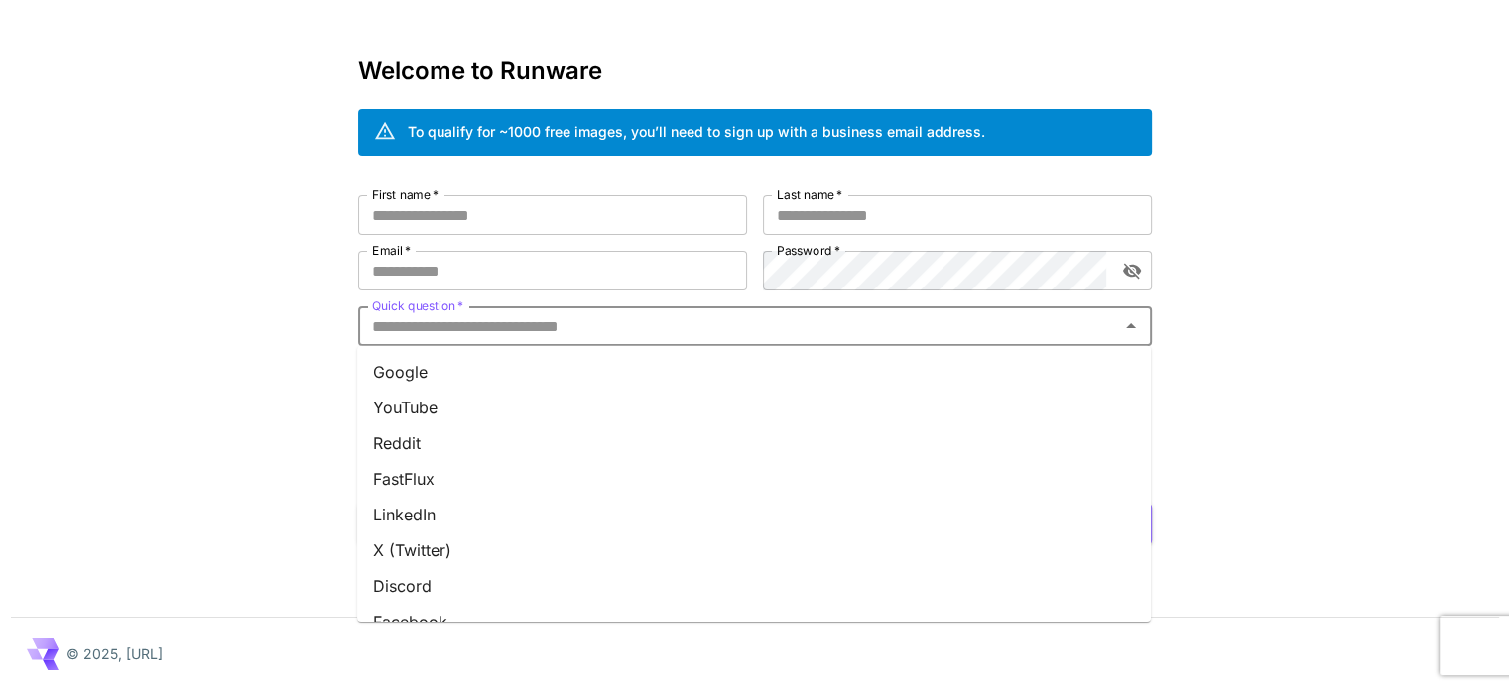  I want to click on div: To qualify for ~1000 free images, you’ll need to sign up with a business email address., so click(696, 131).